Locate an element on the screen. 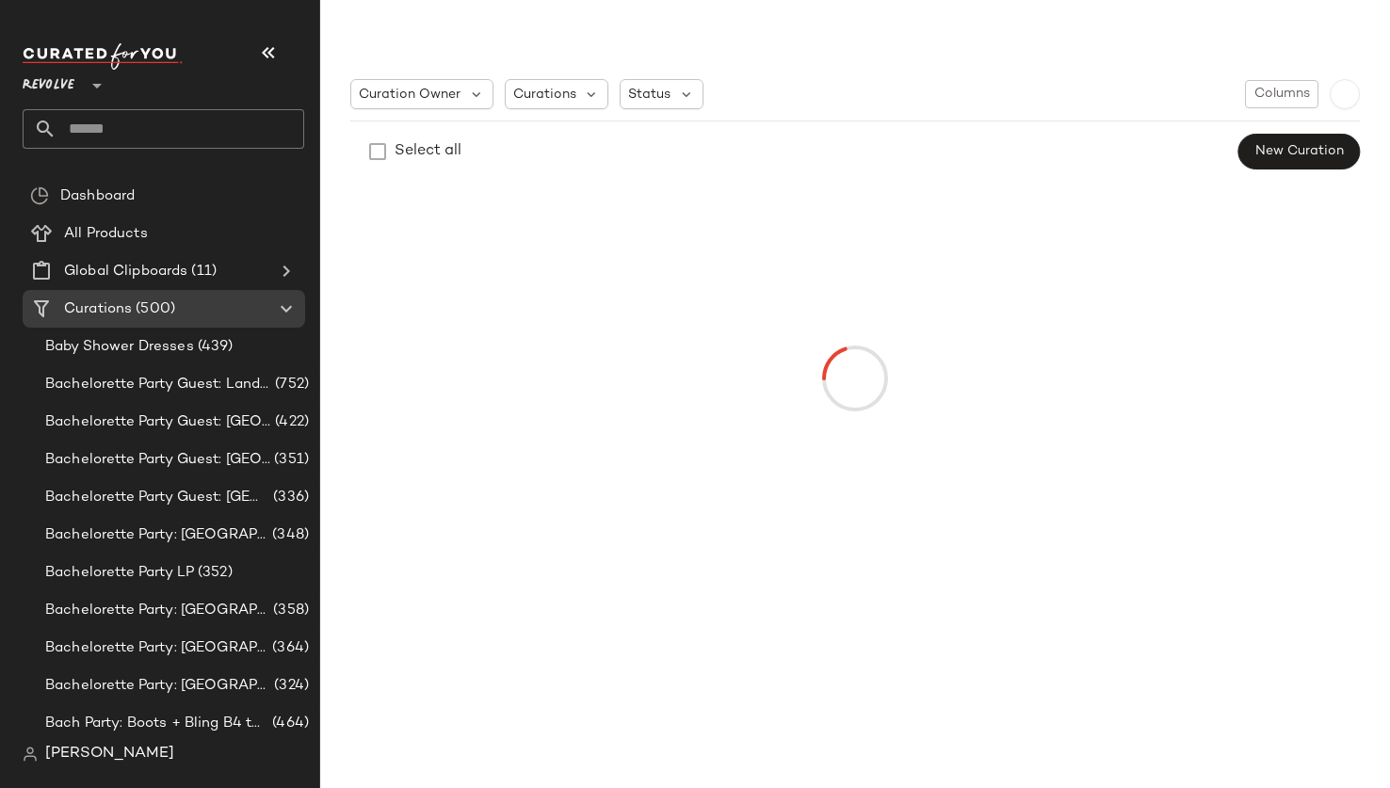 The image size is (1390, 788). span: All Products is located at coordinates (106, 234).